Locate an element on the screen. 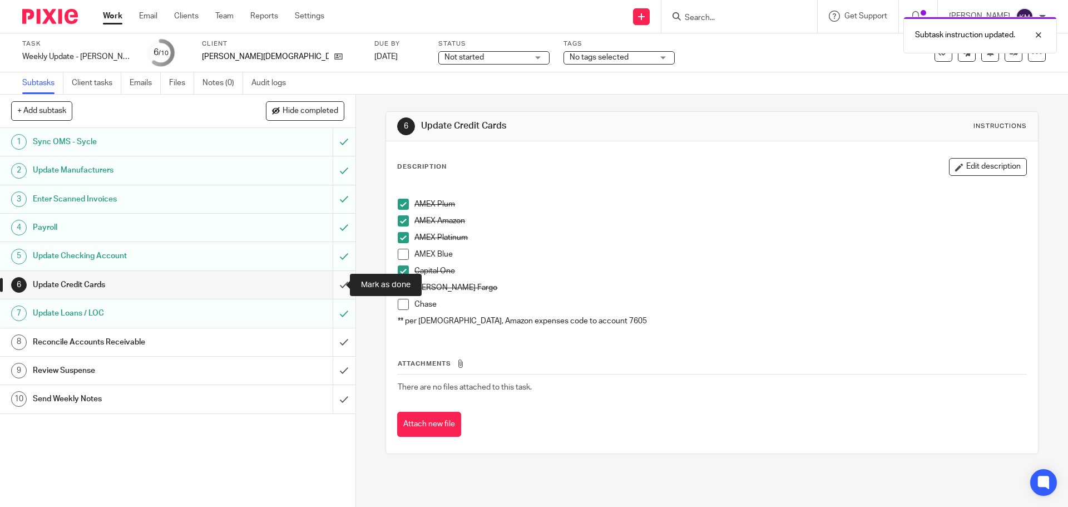 Image resolution: width=1068 pixels, height=507 pixels. h1: Send Weekly Notes is located at coordinates (129, 399).